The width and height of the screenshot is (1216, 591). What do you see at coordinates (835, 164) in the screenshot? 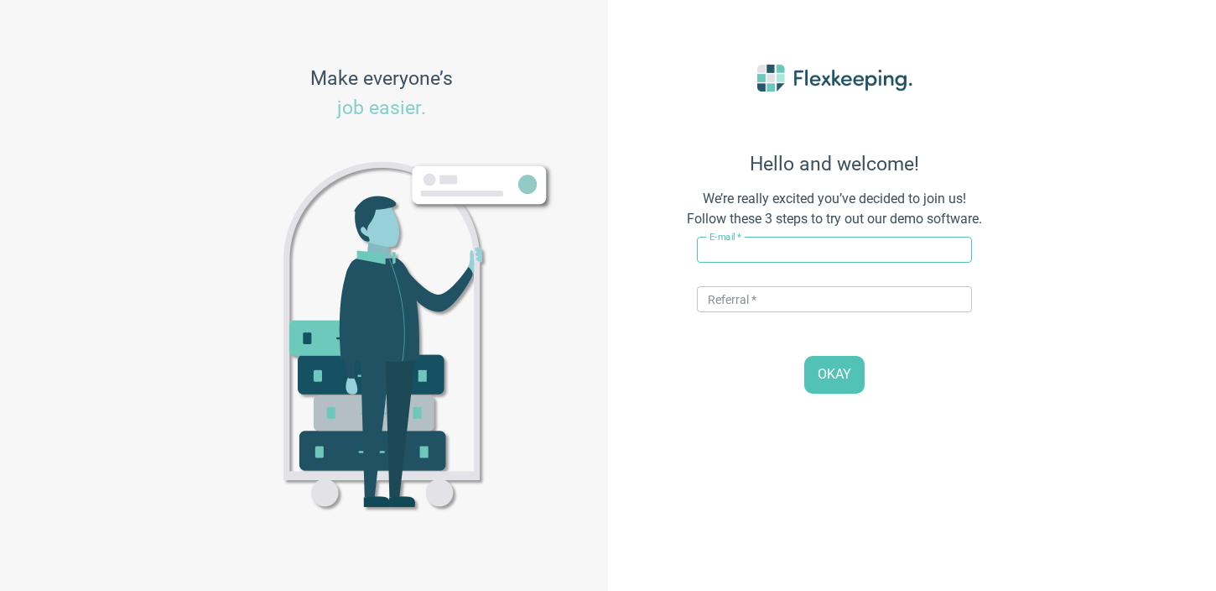
I see `span: Hello and welcome!` at bounding box center [835, 164].